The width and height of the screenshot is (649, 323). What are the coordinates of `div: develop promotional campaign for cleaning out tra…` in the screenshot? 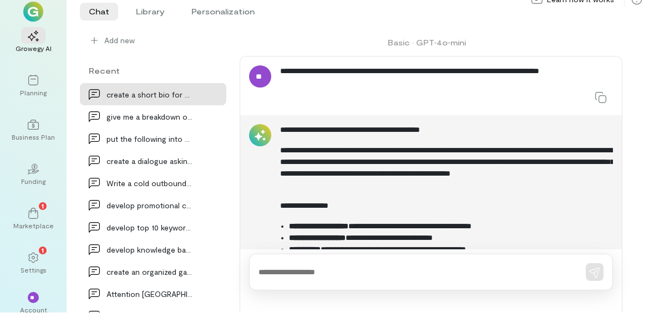 It's located at (150, 205).